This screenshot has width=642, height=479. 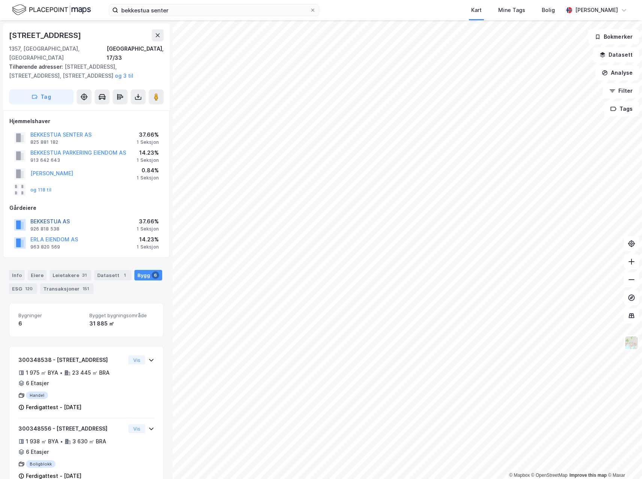 What do you see at coordinates (477, 10) in the screenshot?
I see `div: Kart` at bounding box center [477, 10].